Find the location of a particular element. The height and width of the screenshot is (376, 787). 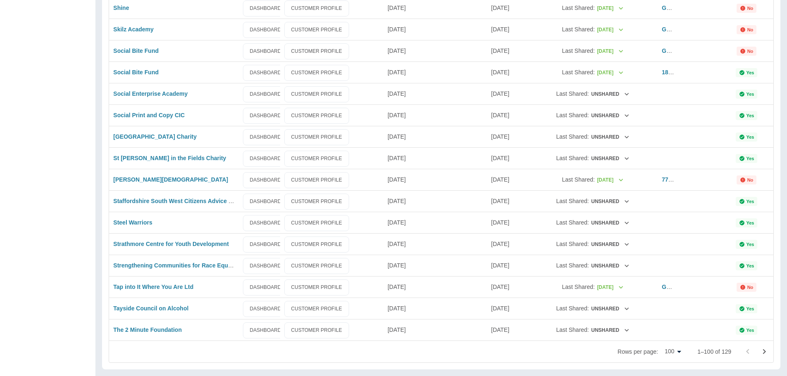

a: Shine is located at coordinates (121, 8).